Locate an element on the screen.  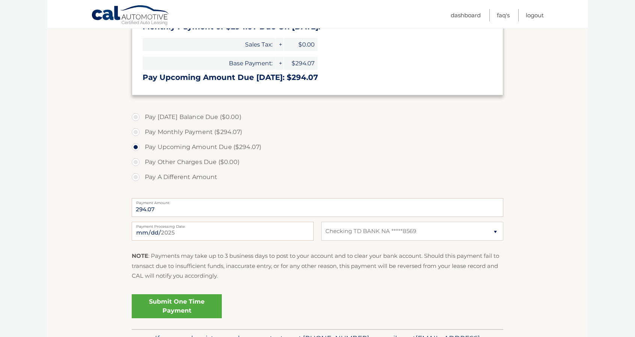
label: Pay Other Charges Due ($0.00) is located at coordinates (317, 162).